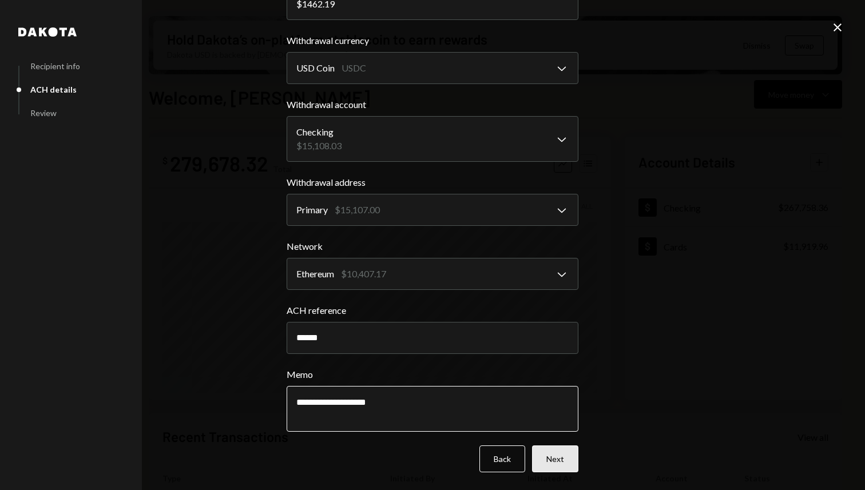  I want to click on label: Memo, so click(432, 375).